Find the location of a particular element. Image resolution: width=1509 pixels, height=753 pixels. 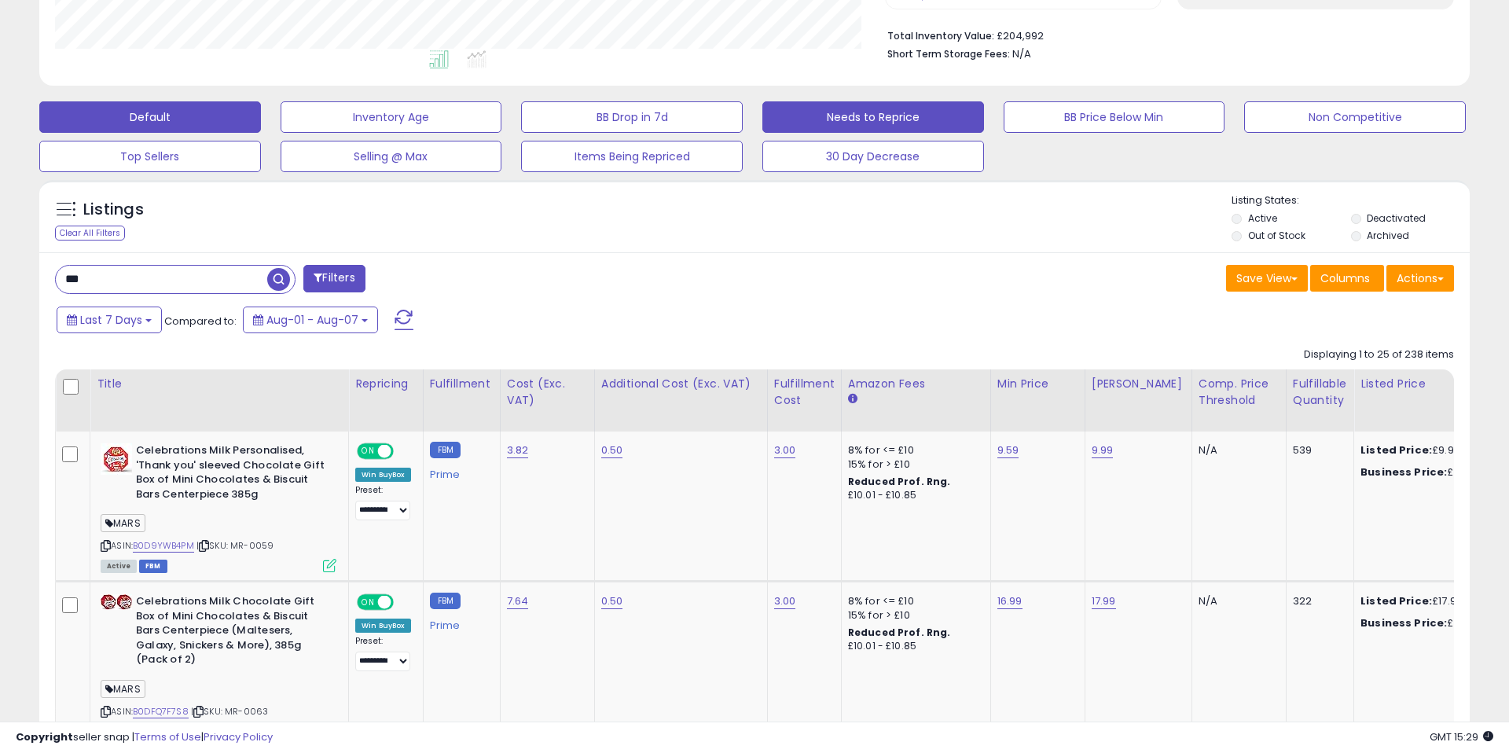

span: | SKU: MR-0063 is located at coordinates (229, 711).